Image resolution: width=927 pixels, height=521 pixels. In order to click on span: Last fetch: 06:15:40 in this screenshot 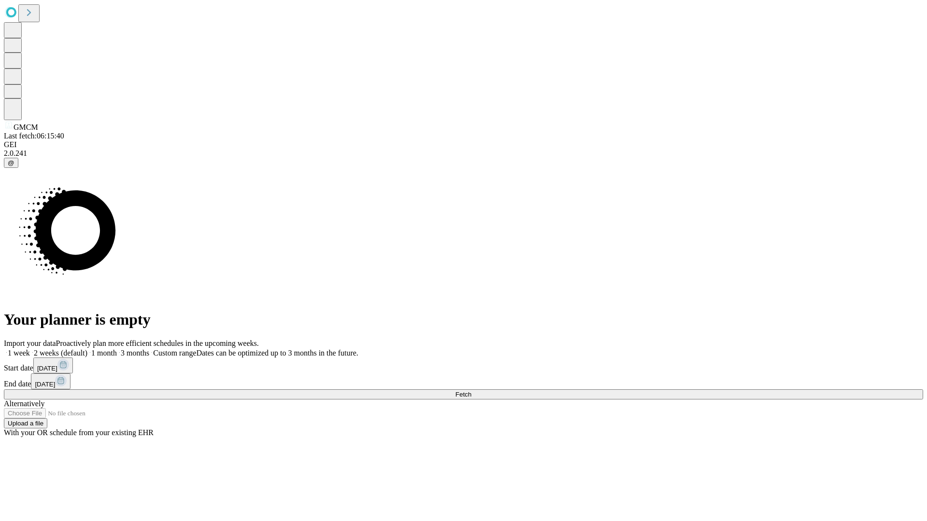, I will do `click(34, 136)`.